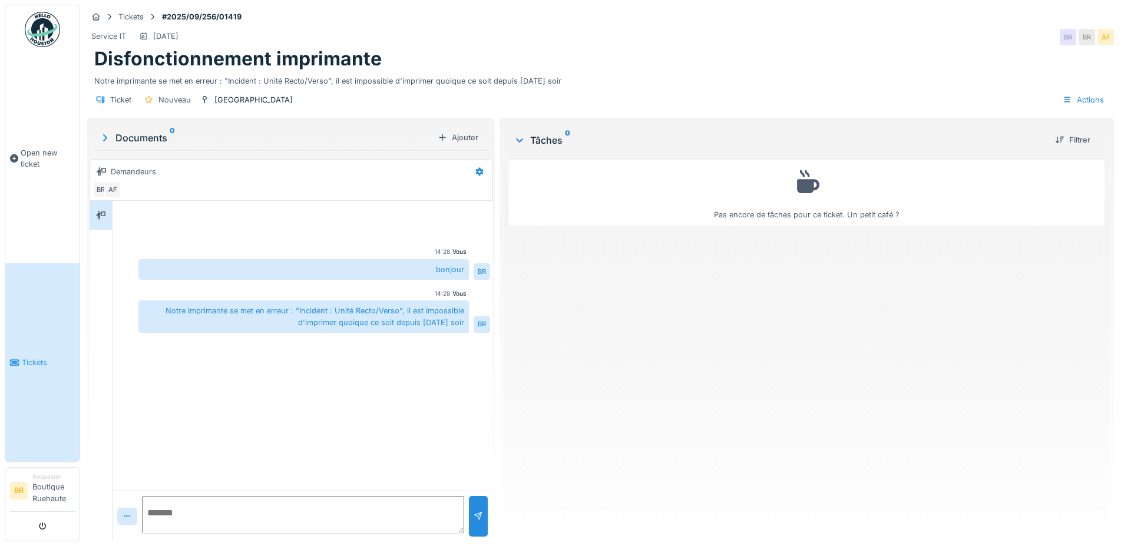  Describe the element at coordinates (458, 137) in the screenshot. I see `div: Ajouter` at that location.